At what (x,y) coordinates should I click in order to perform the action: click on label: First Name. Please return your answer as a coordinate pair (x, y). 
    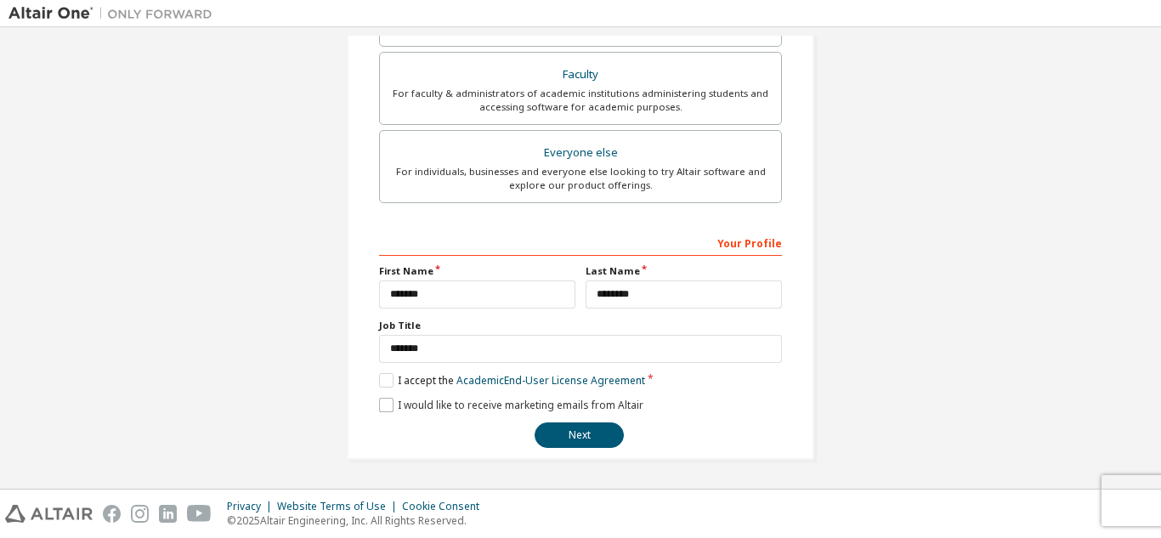
    Looking at the image, I should click on (477, 271).